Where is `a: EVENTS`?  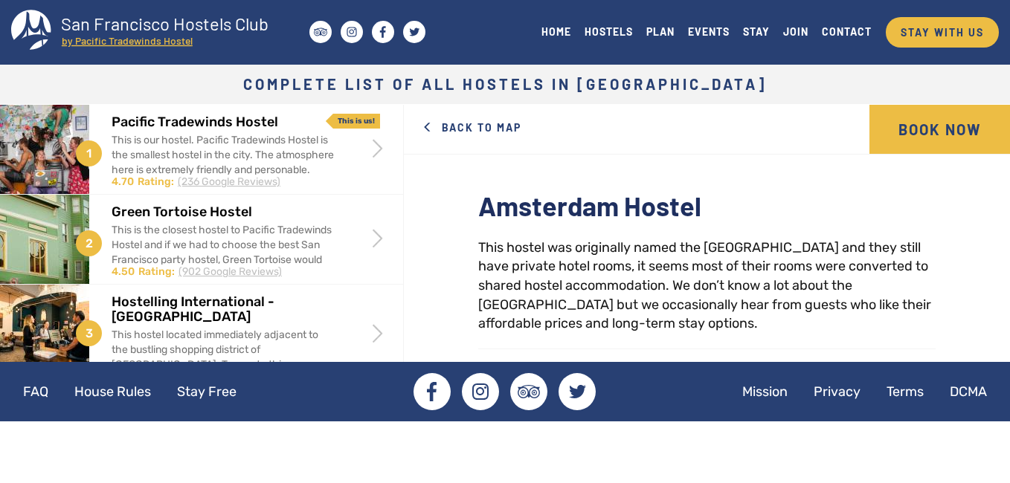
a: EVENTS is located at coordinates (708, 31).